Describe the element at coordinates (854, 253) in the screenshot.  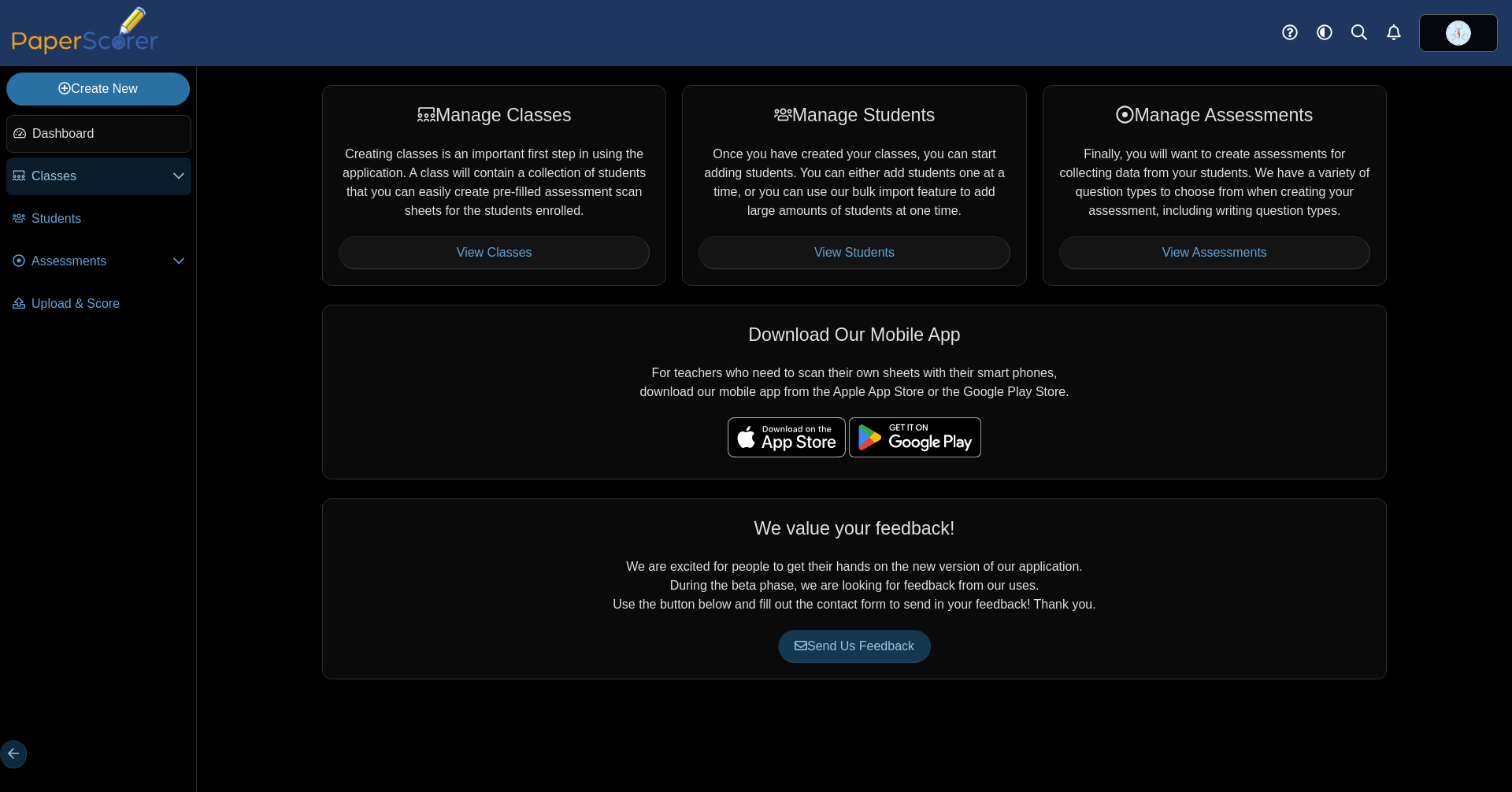
I see `a: View Students` at that location.